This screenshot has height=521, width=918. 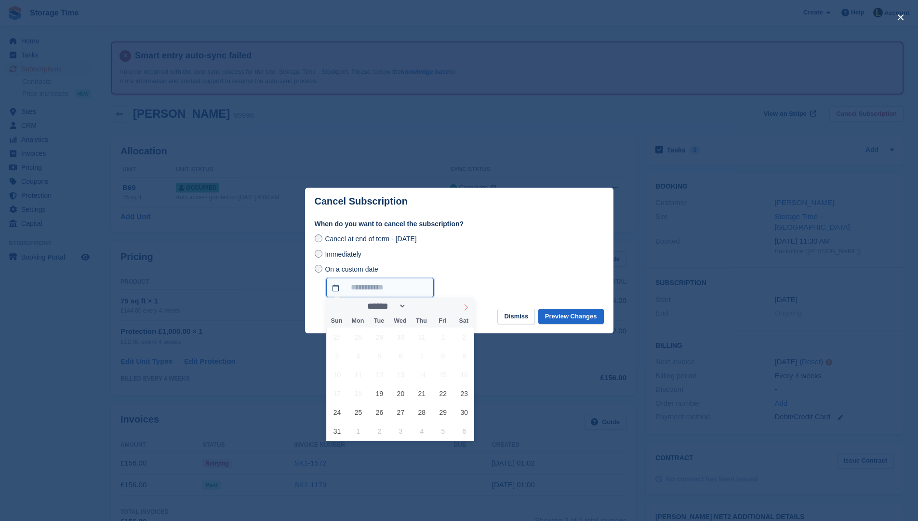 I want to click on span: Fri, so click(x=442, y=321).